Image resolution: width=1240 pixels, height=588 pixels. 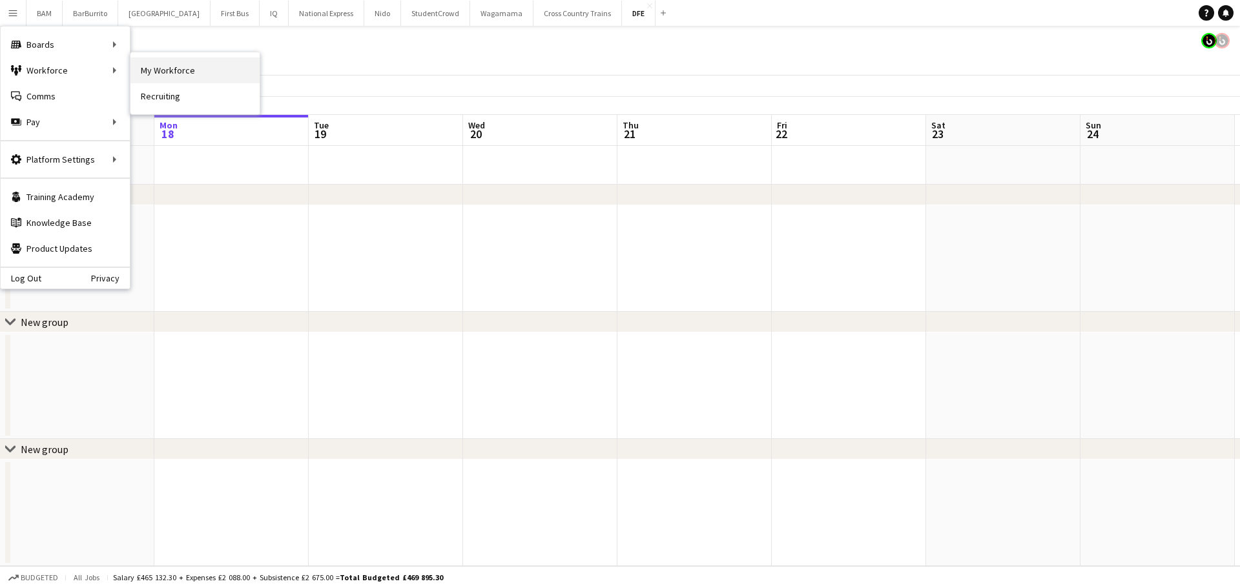 What do you see at coordinates (169, 125) in the screenshot?
I see `span: Mon` at bounding box center [169, 125].